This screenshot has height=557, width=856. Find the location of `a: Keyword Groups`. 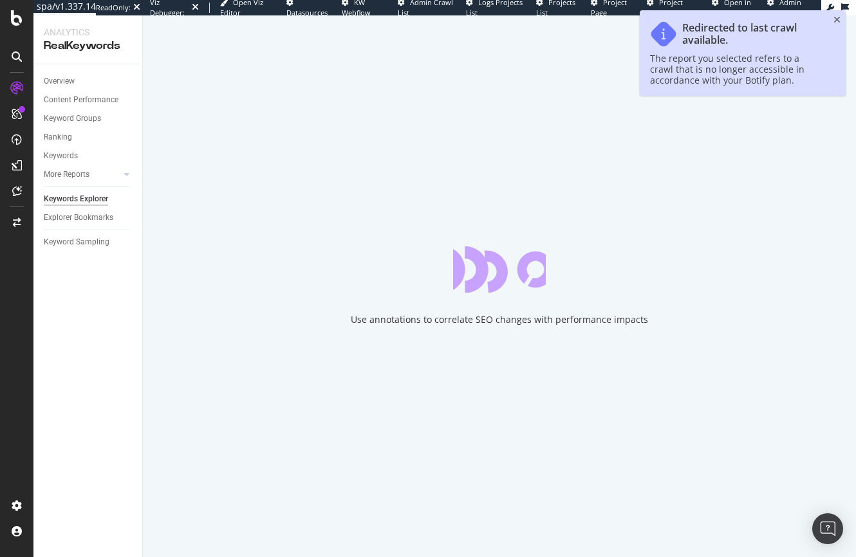

a: Keyword Groups is located at coordinates (88, 118).